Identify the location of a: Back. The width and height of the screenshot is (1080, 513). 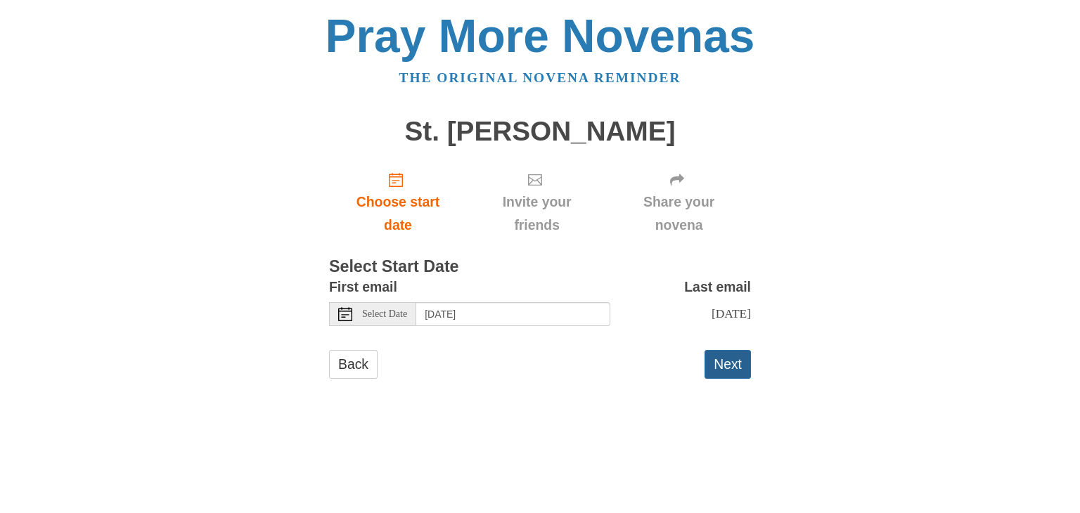
(353, 364).